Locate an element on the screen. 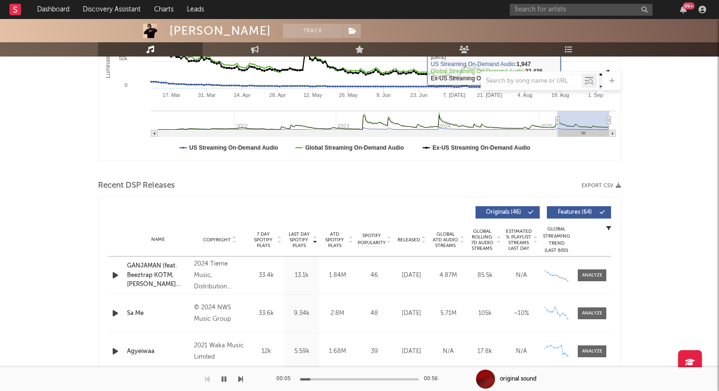 This screenshot has width=719, height=391. text: 23. Jun is located at coordinates (419, 95).